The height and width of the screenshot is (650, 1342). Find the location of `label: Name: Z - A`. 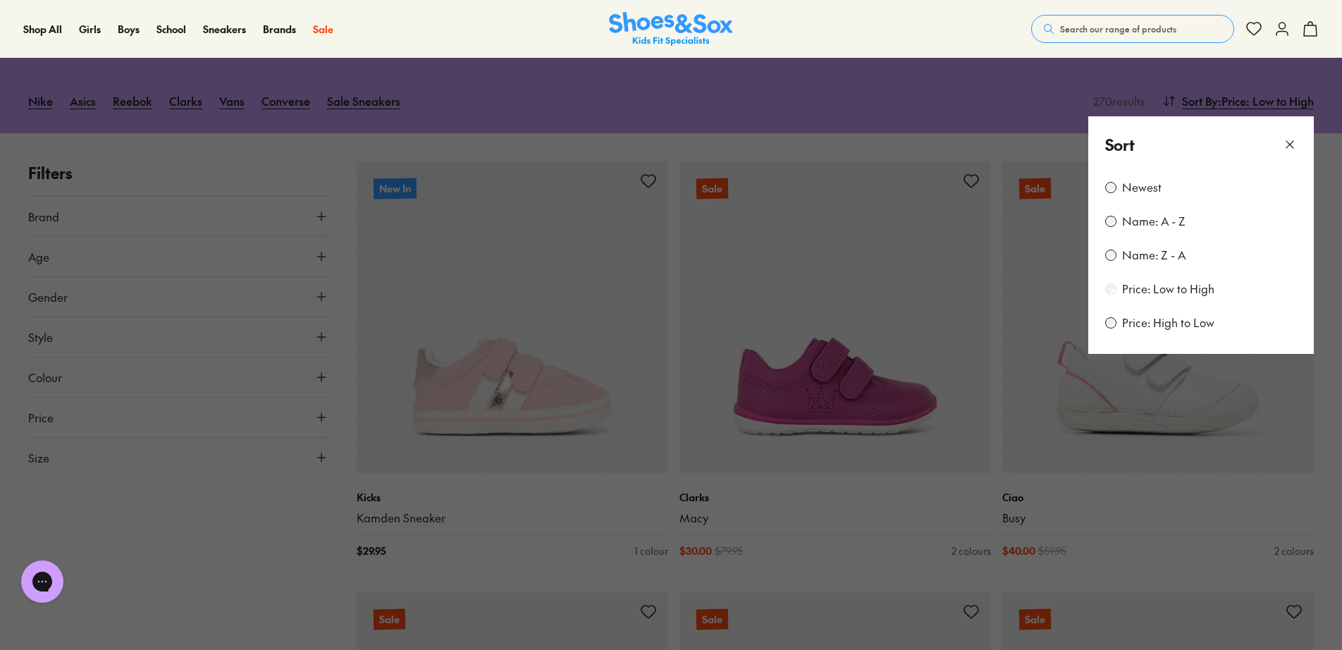

label: Name: Z - A is located at coordinates (1154, 255).